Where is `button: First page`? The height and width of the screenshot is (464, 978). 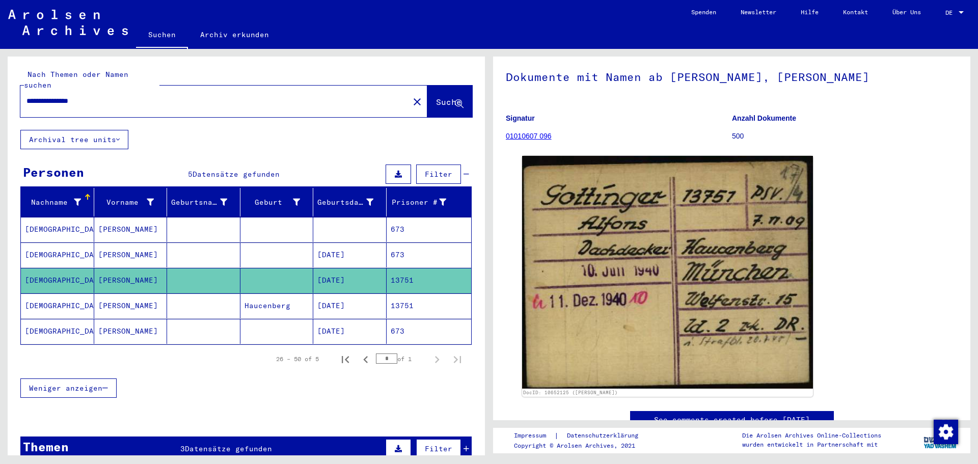
button: First page is located at coordinates (345, 359).